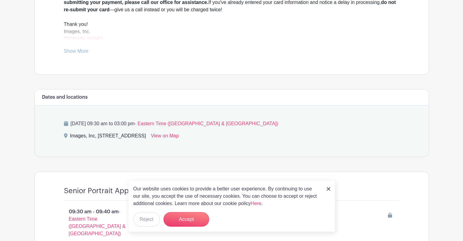 The height and width of the screenshot is (241, 463). I want to click on h4: Senior Portrait Appointment, so click(112, 191).